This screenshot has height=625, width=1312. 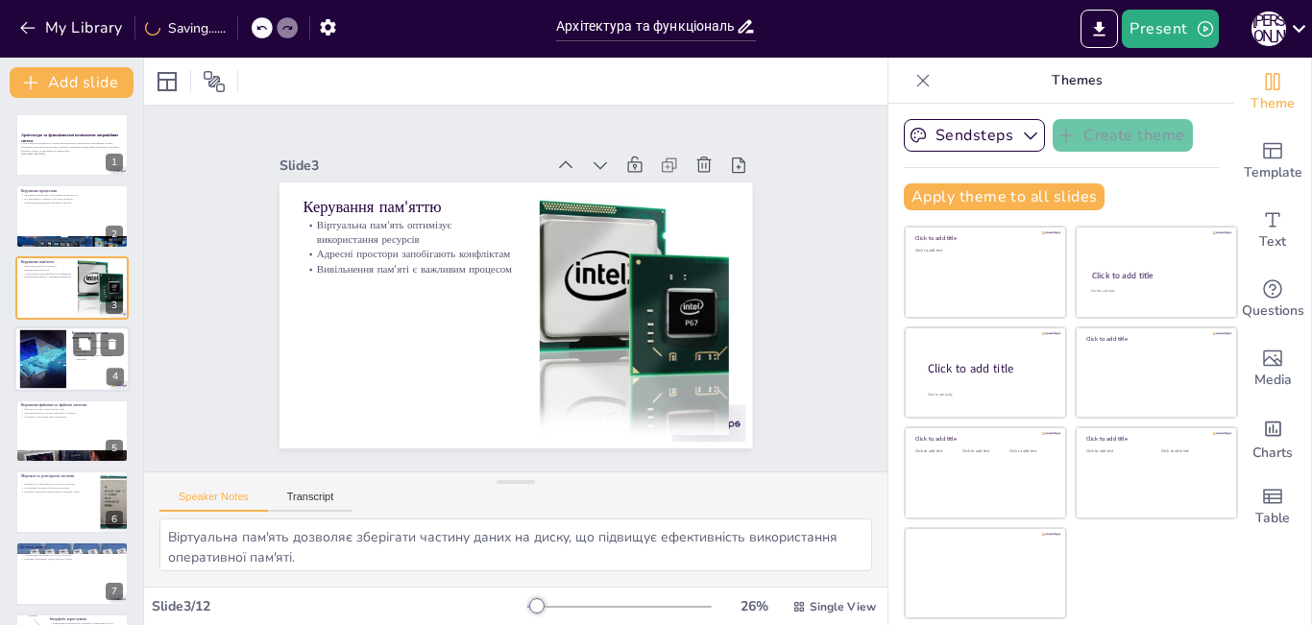 I want to click on div: Slide 3 / 12, so click(x=339, y=606).